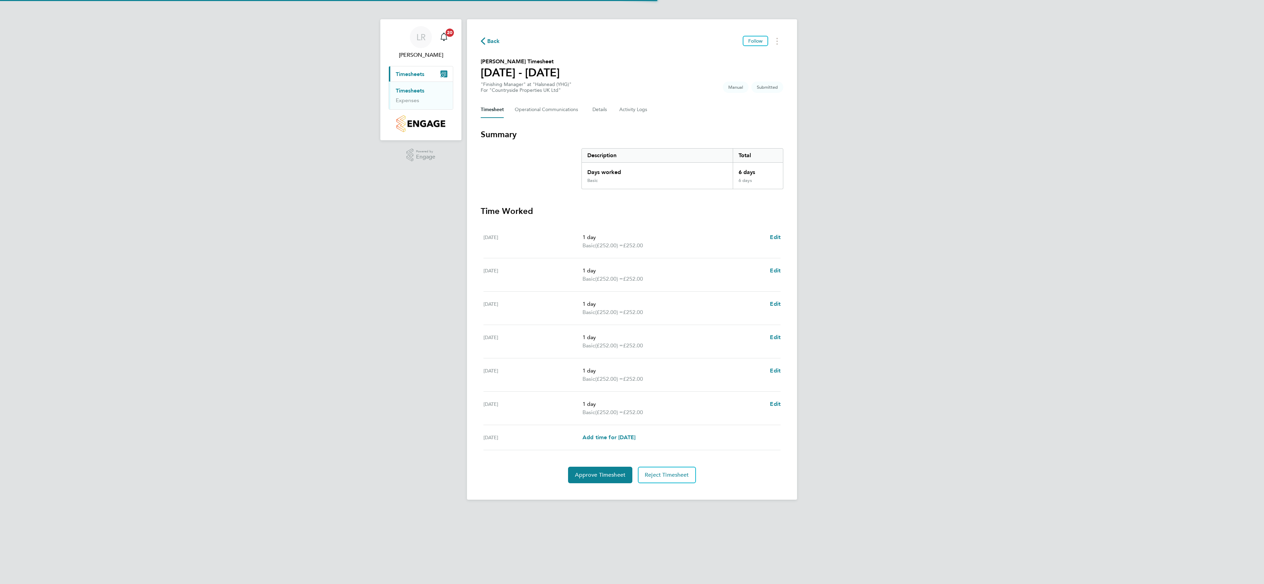  Describe the element at coordinates (756, 41) in the screenshot. I see `span: Follow` at that location.